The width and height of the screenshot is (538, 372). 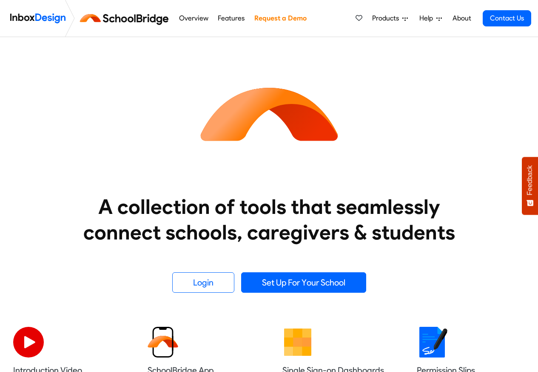 I want to click on span: Feedback, so click(x=530, y=180).